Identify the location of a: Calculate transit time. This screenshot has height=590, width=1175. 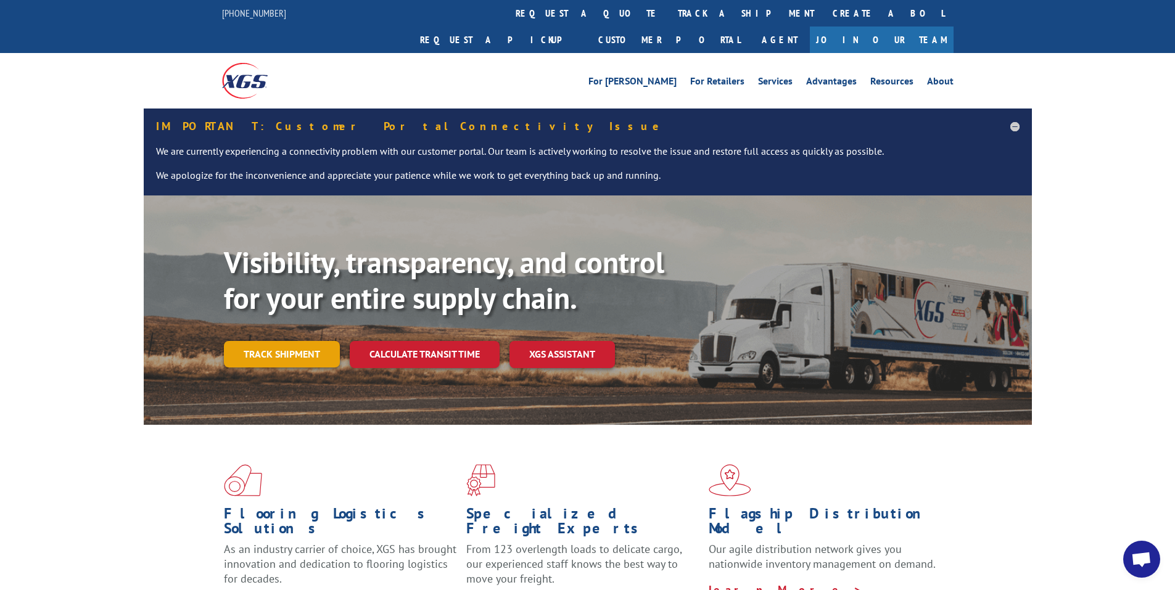
(424, 354).